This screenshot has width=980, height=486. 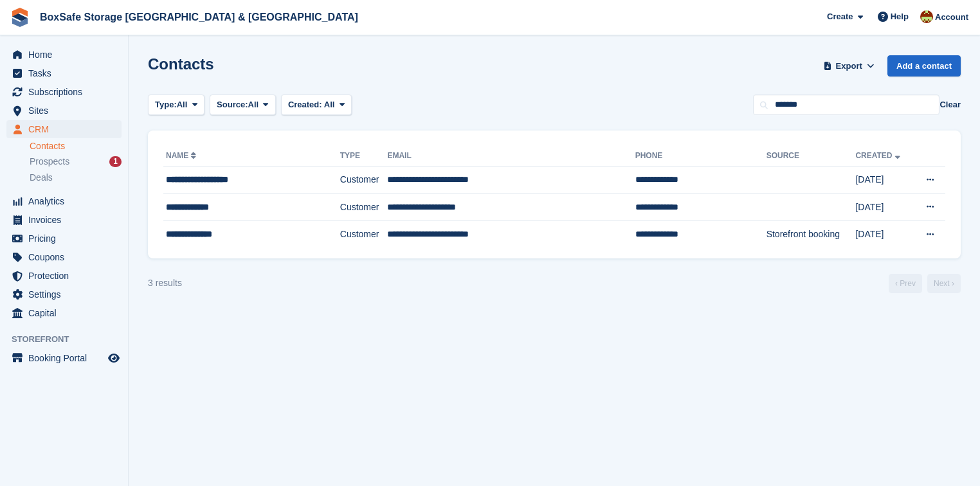 What do you see at coordinates (182, 156) in the screenshot?
I see `a: Name` at bounding box center [182, 156].